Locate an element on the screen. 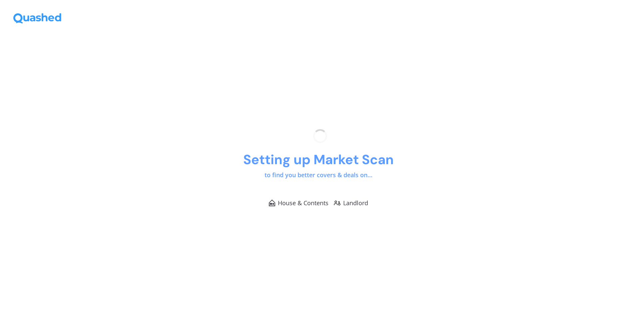  span: Landlord is located at coordinates (356, 203).